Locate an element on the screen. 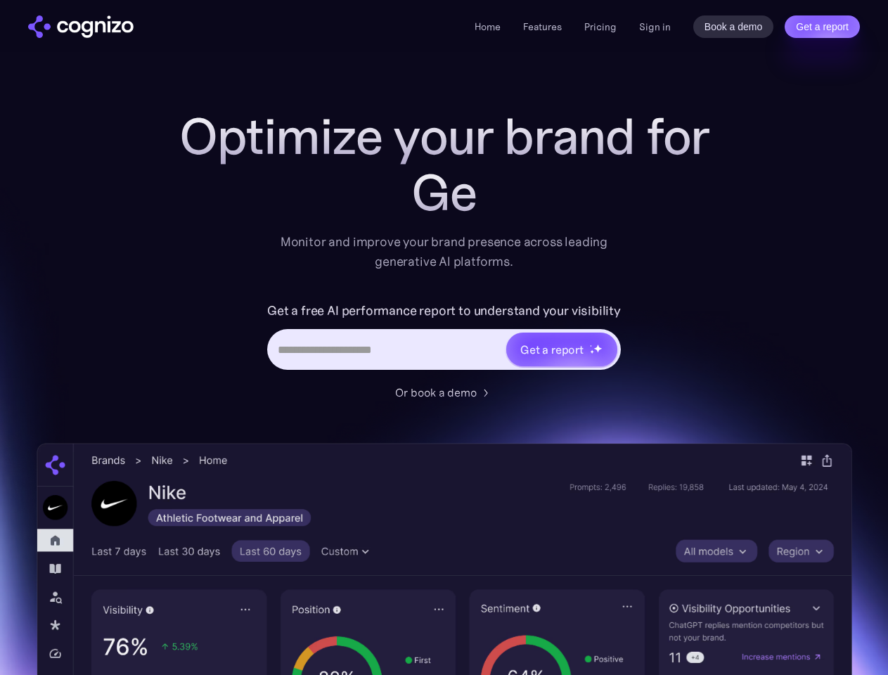 The height and width of the screenshot is (675, 888). a: Get a reportstarstarstar is located at coordinates (562, 350).